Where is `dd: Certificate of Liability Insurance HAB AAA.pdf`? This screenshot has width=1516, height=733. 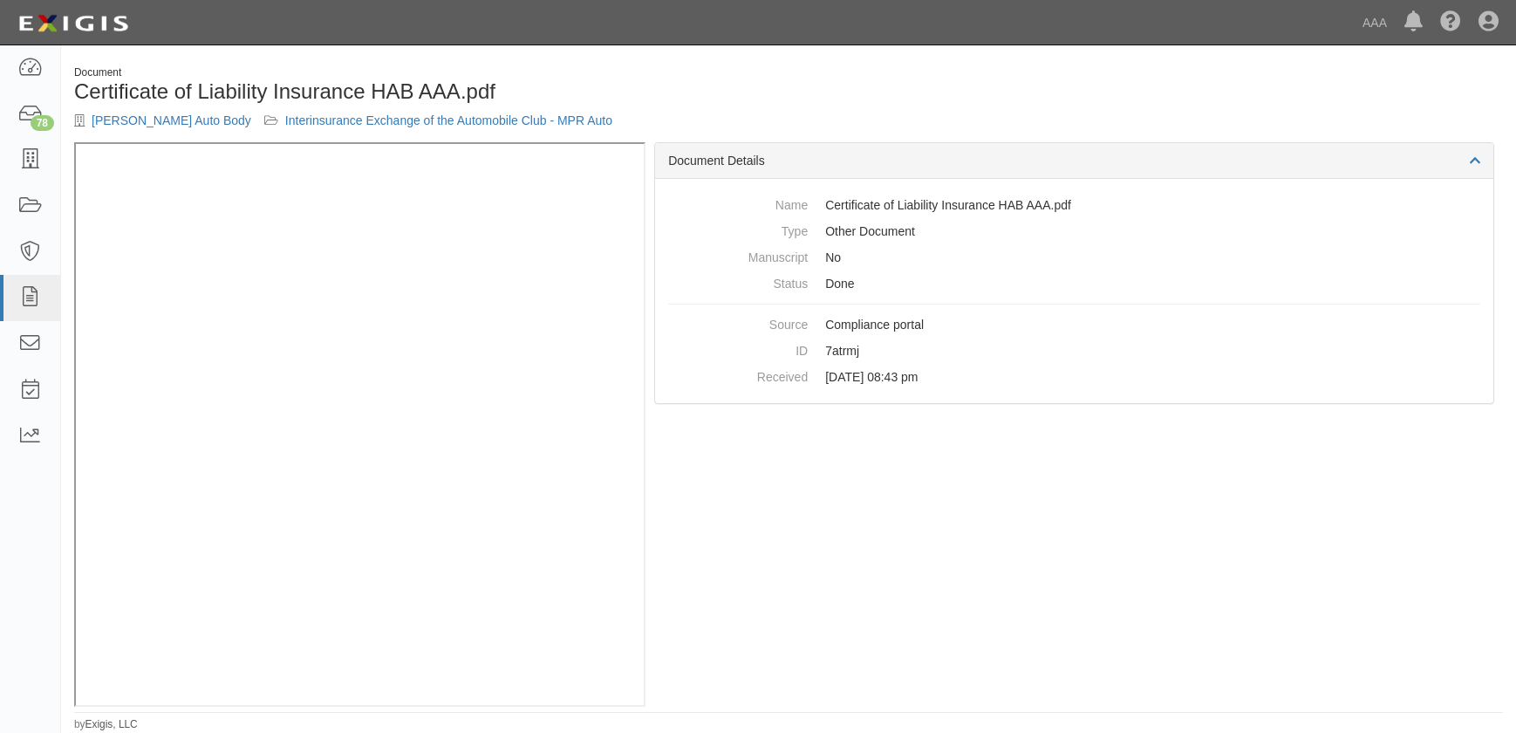 dd: Certificate of Liability Insurance HAB AAA.pdf is located at coordinates (1074, 205).